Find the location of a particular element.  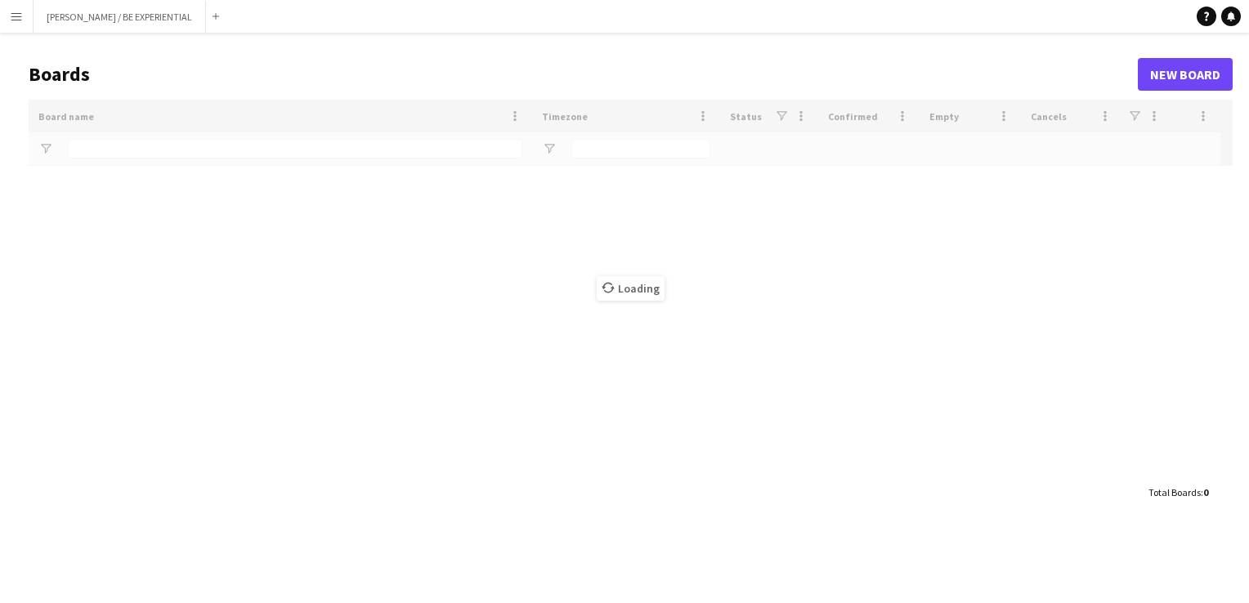

a: New Board is located at coordinates (1185, 74).